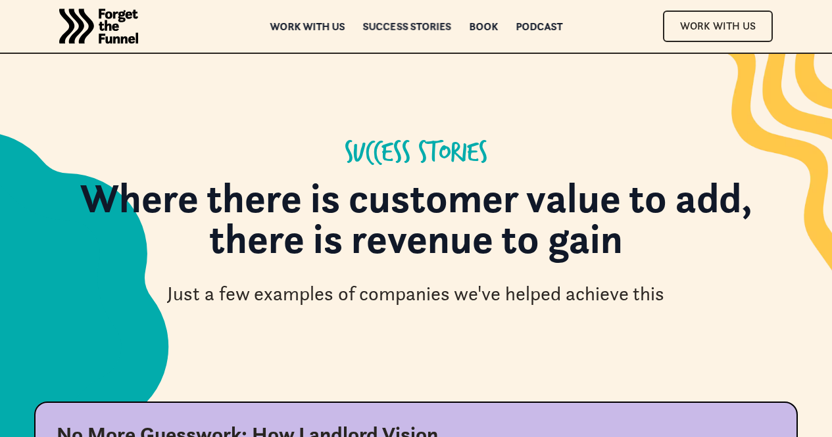 This screenshot has width=832, height=437. I want to click on h1: Where there is customer value to add, there is revenue to gain, so click(416, 225).